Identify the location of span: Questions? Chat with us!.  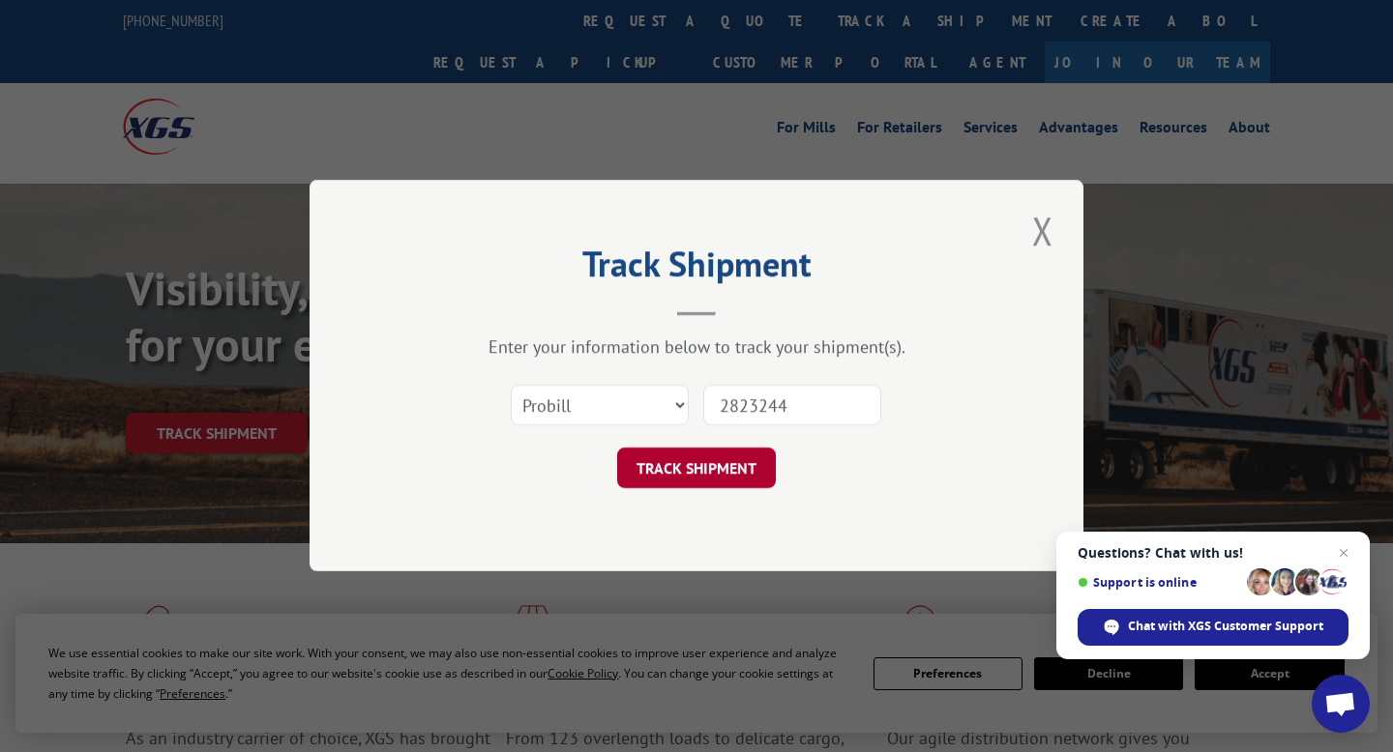
(1213, 553).